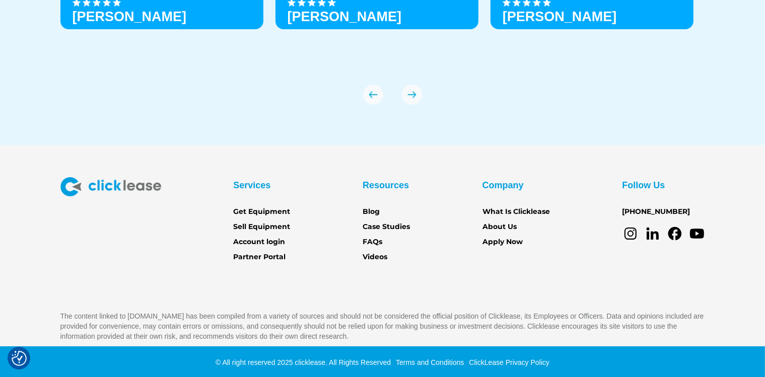 This screenshot has width=765, height=377. What do you see at coordinates (373, 95) in the screenshot?
I see `div: previous slide` at bounding box center [373, 95].